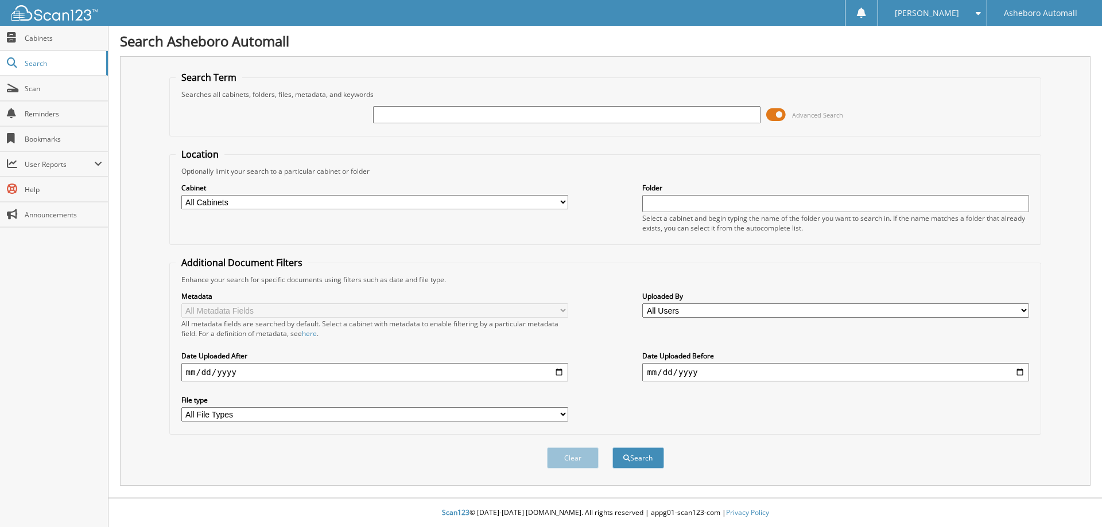 The width and height of the screenshot is (1102, 527). I want to click on span: Asheboro Automall, so click(1040, 13).